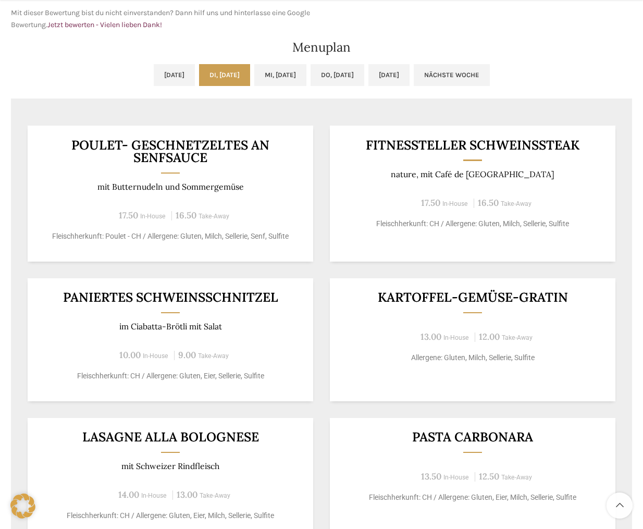 This screenshot has width=643, height=529. Describe the element at coordinates (170, 466) in the screenshot. I see `p: mit Schweizer Rindfleisch` at that location.